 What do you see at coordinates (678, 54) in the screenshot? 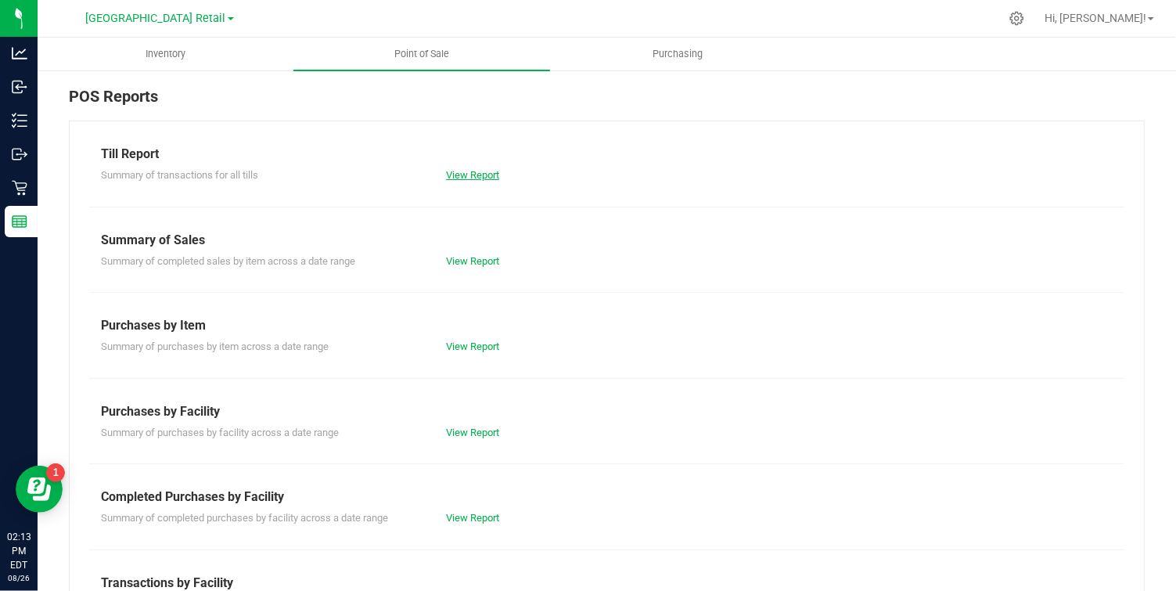
I see `span: Purchasing` at bounding box center [678, 54].